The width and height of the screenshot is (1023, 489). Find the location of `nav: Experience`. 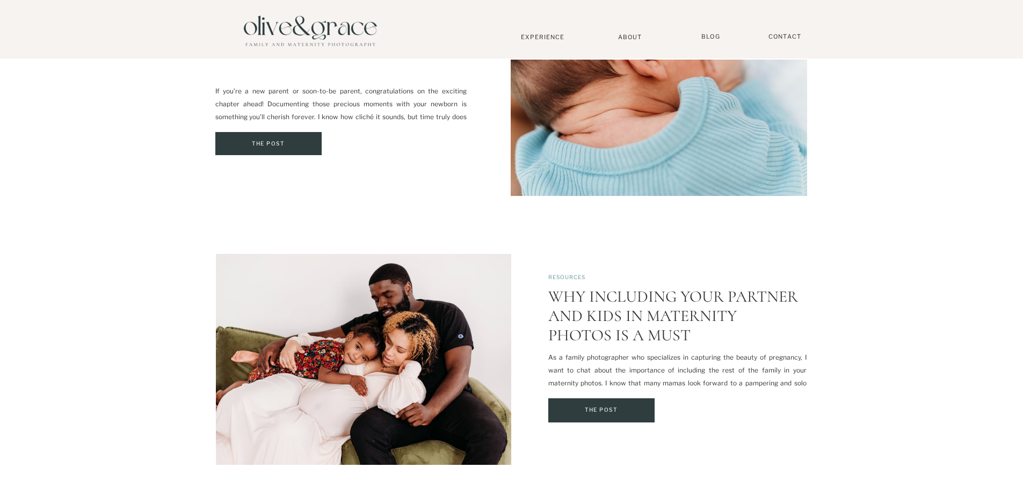

nav: Experience is located at coordinates (543, 37).